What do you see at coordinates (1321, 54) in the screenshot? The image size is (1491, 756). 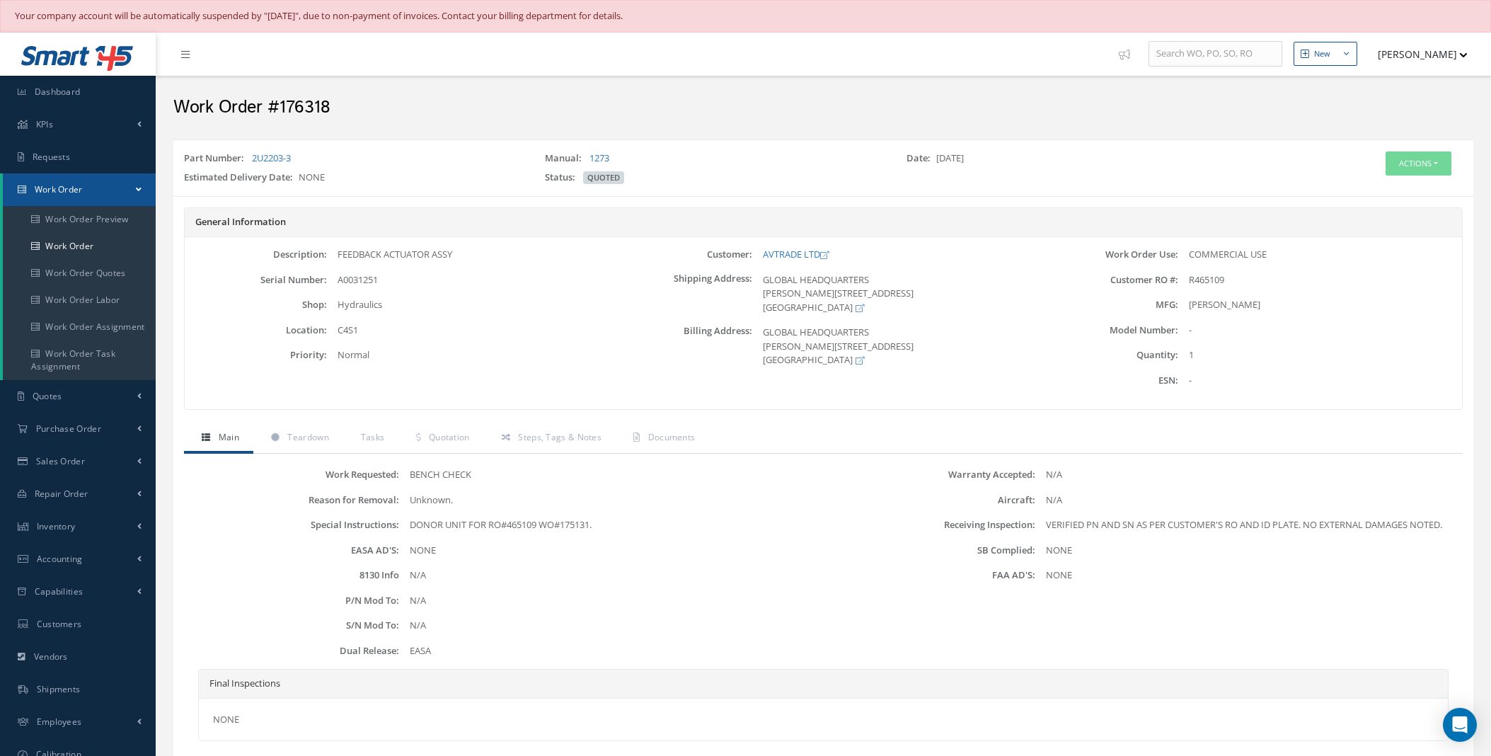 I see `div: New` at bounding box center [1321, 54].